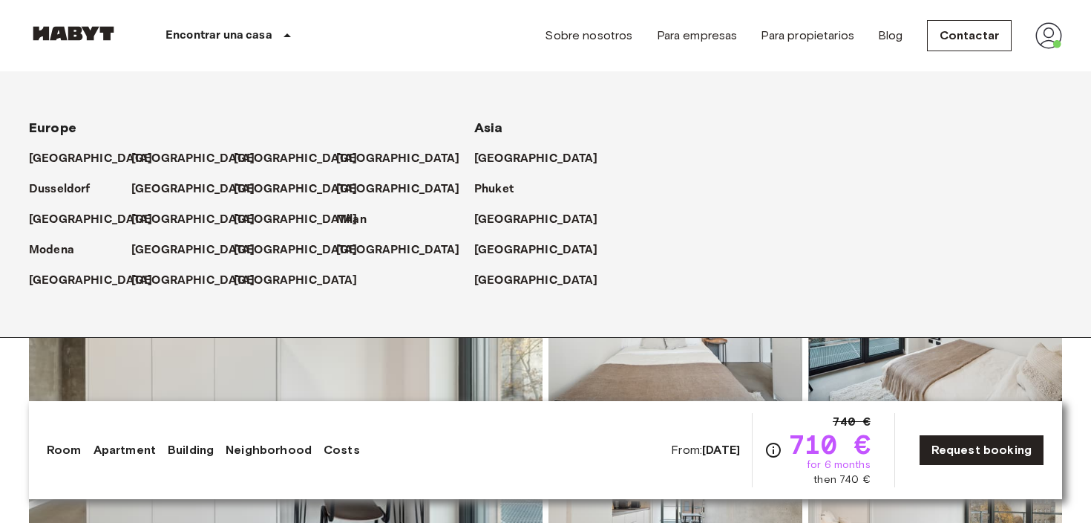  Describe the element at coordinates (219, 36) in the screenshot. I see `p: Encontrar una casa` at that location.